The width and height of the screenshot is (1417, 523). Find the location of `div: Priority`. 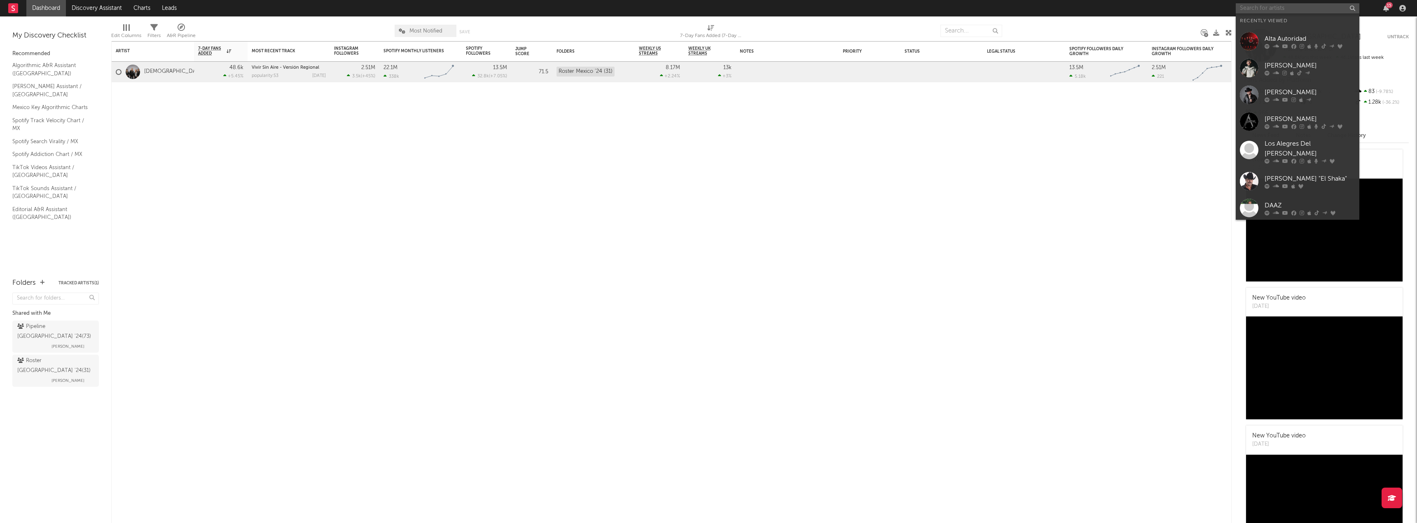

div: Priority is located at coordinates (859, 51).